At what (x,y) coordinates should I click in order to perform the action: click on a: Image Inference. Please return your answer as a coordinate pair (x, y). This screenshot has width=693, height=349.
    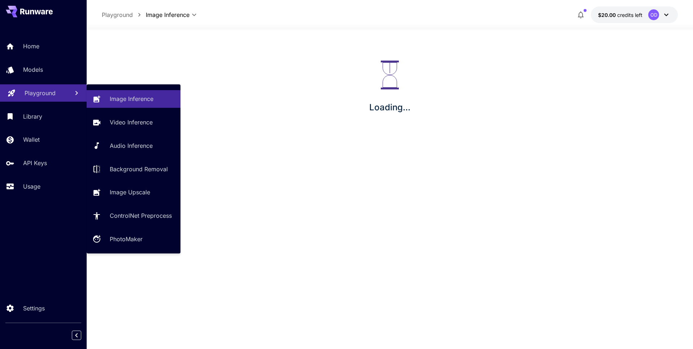
    Looking at the image, I should click on (133, 99).